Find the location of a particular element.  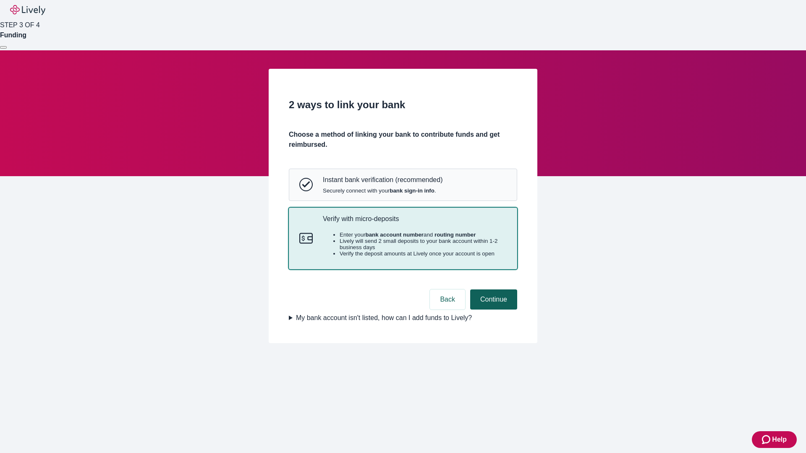

button: Back is located at coordinates (447, 300).